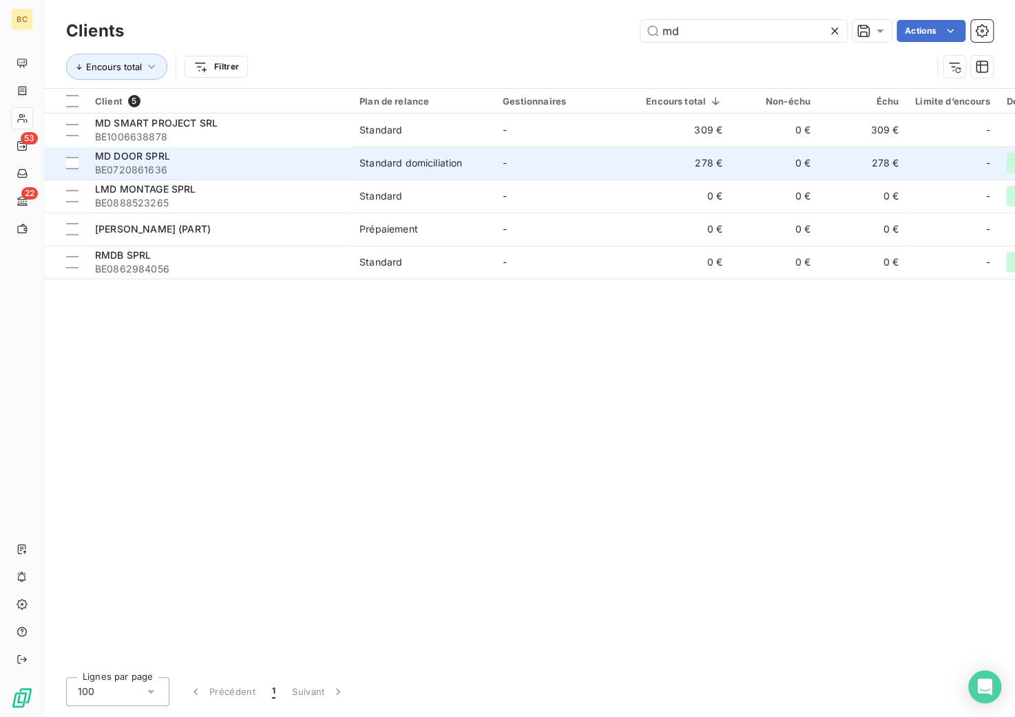 This screenshot has width=1015, height=717. What do you see at coordinates (29, 138) in the screenshot?
I see `span: 53` at bounding box center [29, 138].